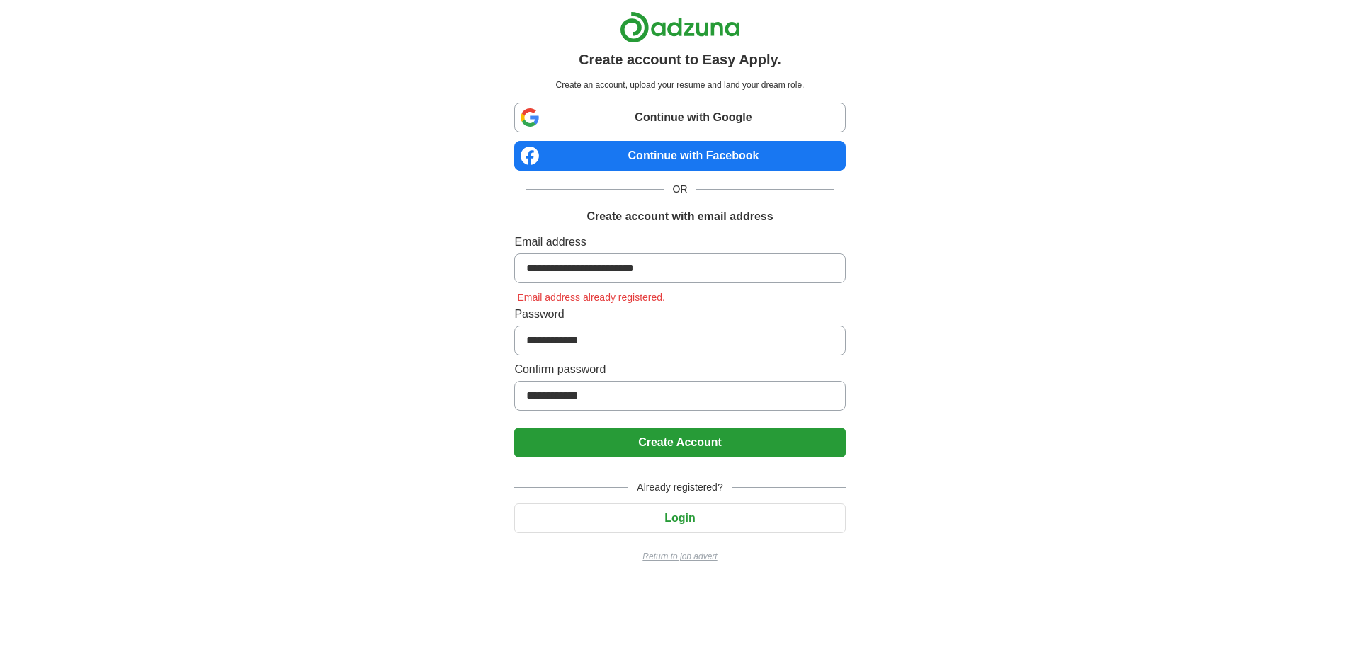 This screenshot has width=1360, height=645. I want to click on p: Return to job advert, so click(679, 557).